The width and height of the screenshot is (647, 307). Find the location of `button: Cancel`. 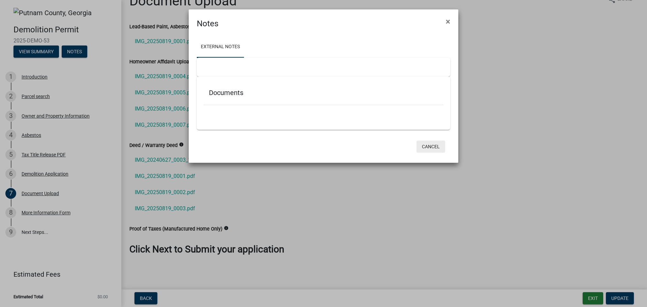

button: Cancel is located at coordinates (431, 147).